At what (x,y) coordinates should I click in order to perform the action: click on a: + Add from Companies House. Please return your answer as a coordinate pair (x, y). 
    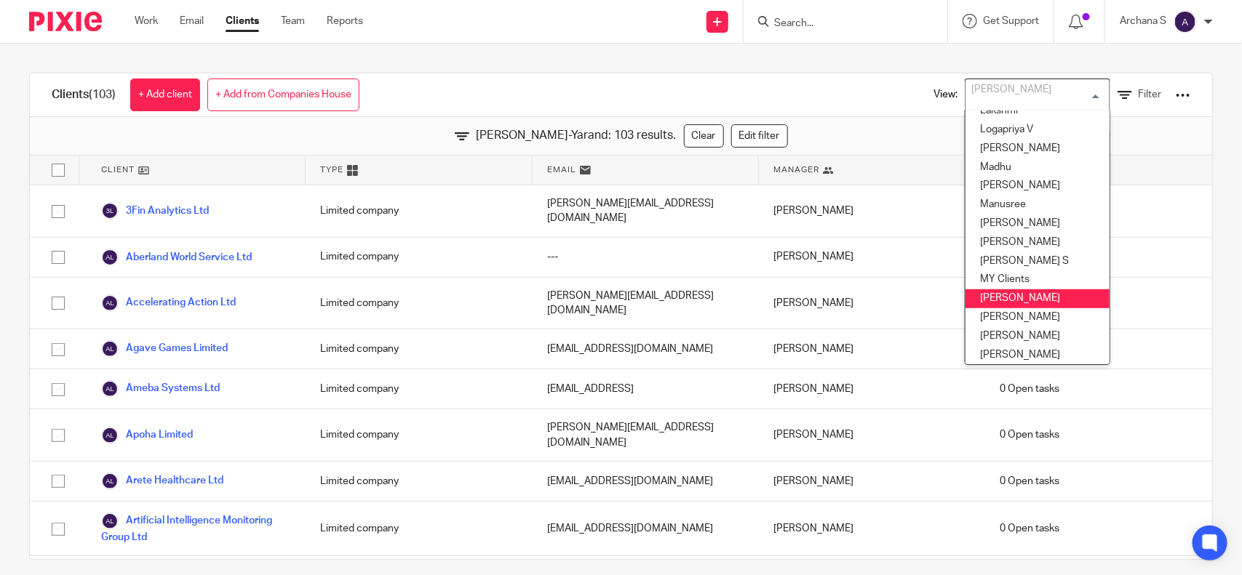
    Looking at the image, I should click on (283, 95).